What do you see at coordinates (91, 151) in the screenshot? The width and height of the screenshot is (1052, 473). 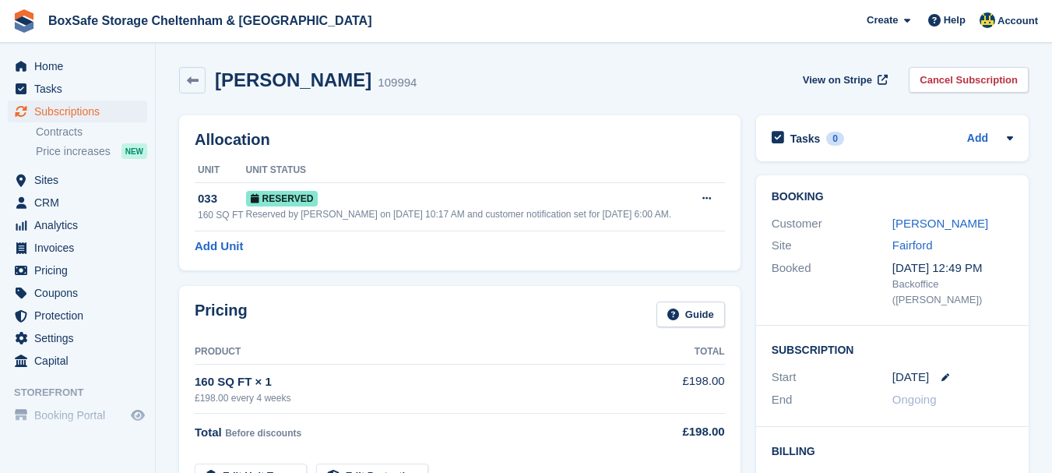 I see `a: Price increases NEW` at bounding box center [91, 151].